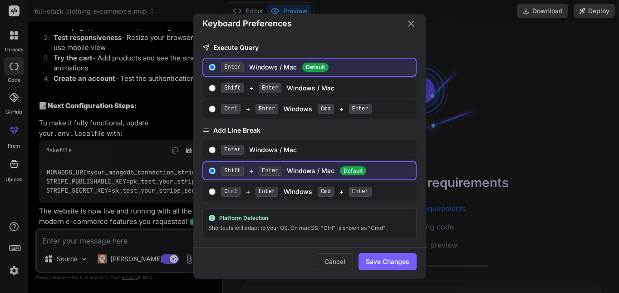 The height and width of the screenshot is (293, 619). Describe the element at coordinates (212, 171) in the screenshot. I see `input: Shift+EnterWindows / MacDefault` at that location.